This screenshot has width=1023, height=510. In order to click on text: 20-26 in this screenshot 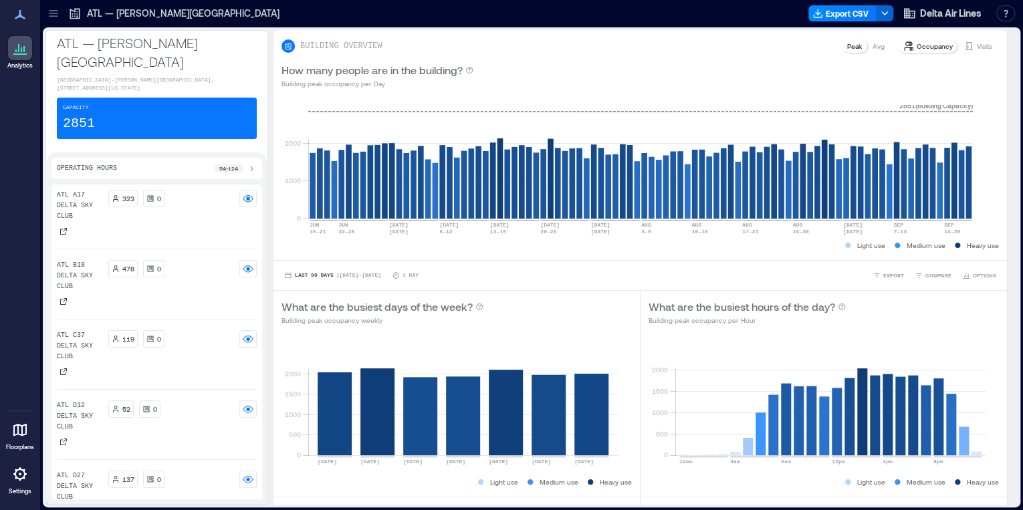, I will do `click(548, 231)`.